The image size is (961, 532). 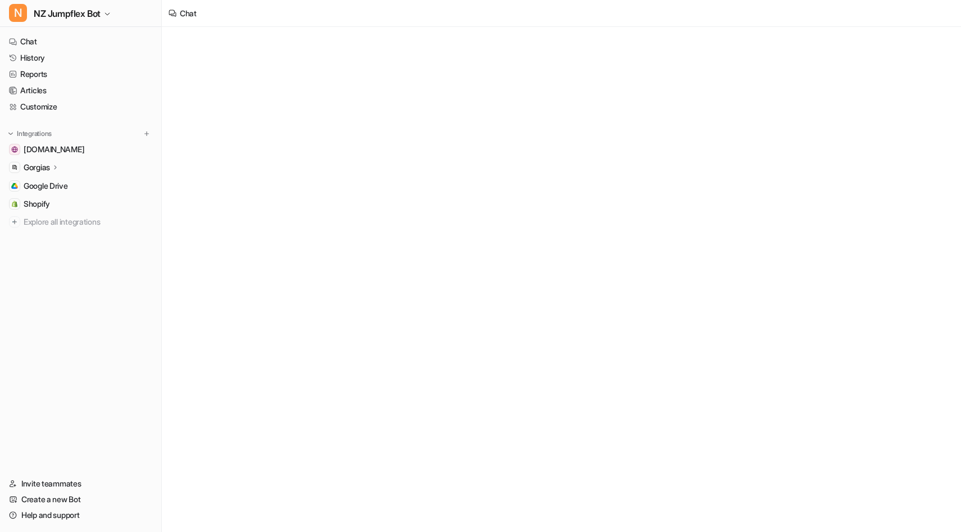 What do you see at coordinates (147, 134) in the screenshot?
I see `img: menu_add.svg` at bounding box center [147, 134].